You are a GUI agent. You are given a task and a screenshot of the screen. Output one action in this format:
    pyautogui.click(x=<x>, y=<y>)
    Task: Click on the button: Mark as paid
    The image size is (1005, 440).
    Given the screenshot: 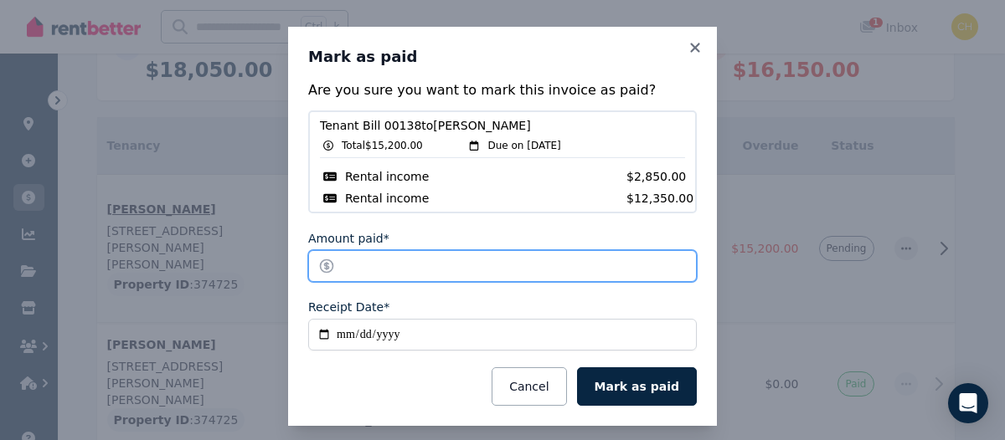 What is the action you would take?
    pyautogui.click(x=636, y=387)
    